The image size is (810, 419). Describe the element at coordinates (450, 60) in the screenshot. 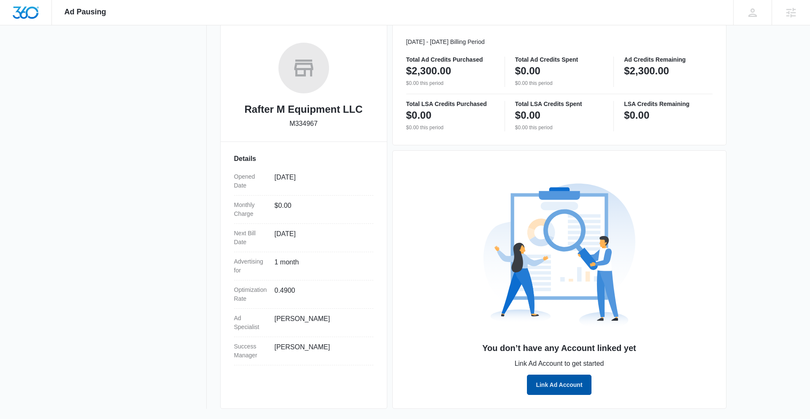

I see `p: Total Ad Credits Purchased` at that location.